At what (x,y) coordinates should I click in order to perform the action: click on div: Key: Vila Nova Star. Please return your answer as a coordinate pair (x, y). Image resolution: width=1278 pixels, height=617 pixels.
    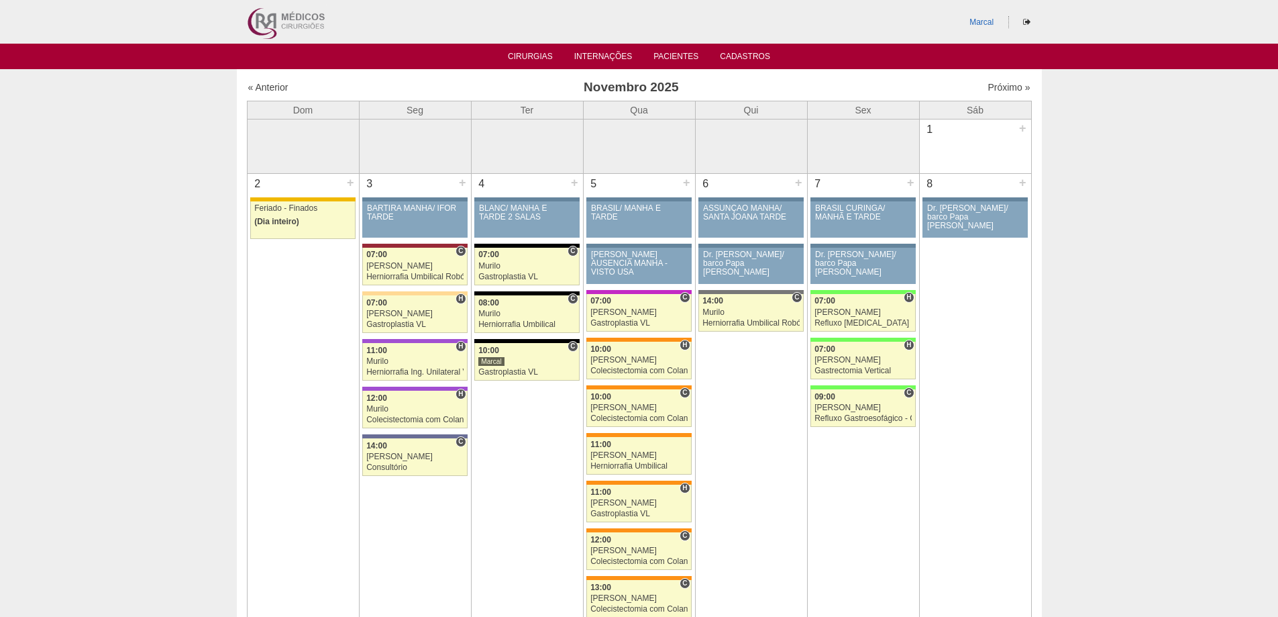
    Looking at the image, I should click on (415, 436).